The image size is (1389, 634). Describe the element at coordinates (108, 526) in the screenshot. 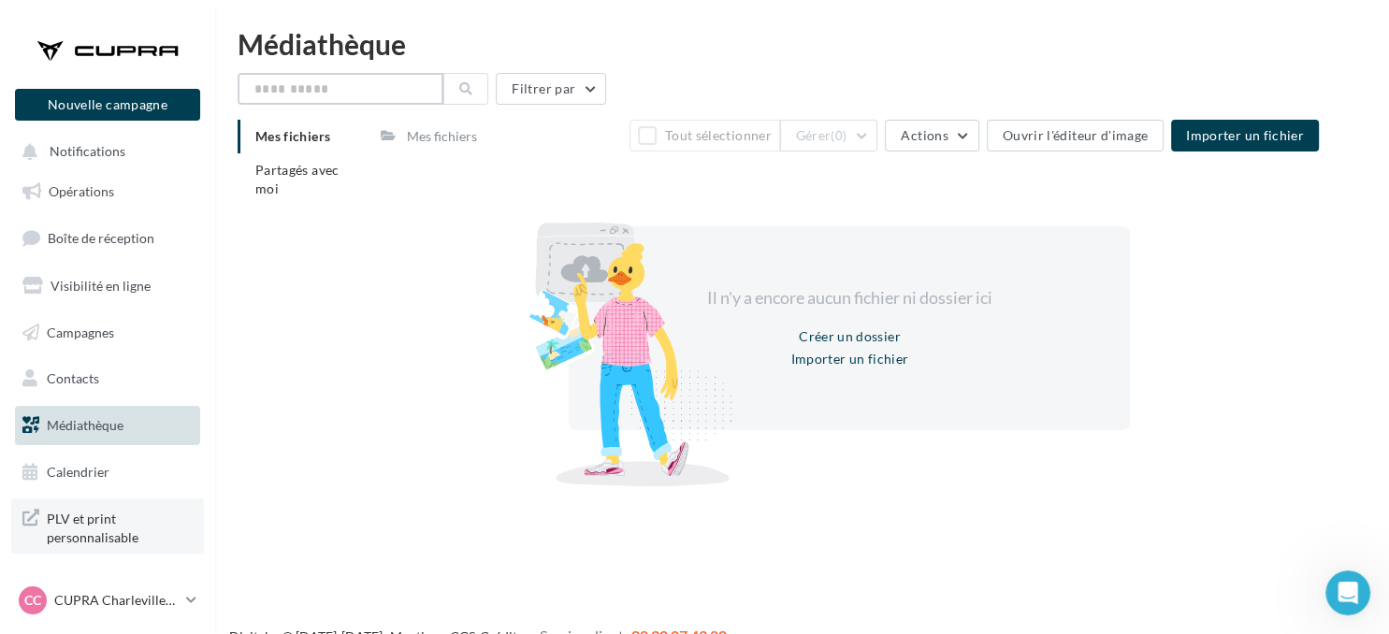

I see `a: PLV et print personnalisable` at that location.